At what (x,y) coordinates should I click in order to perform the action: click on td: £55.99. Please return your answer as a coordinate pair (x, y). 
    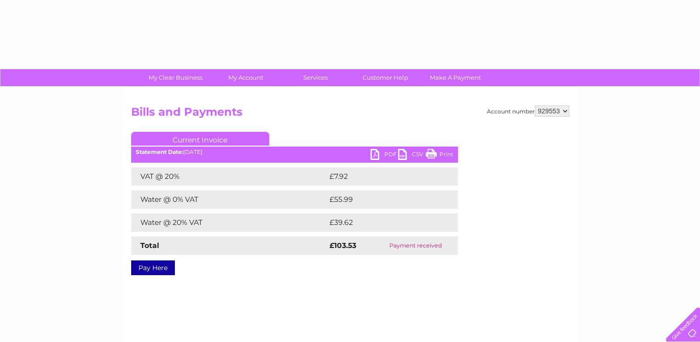
    Looking at the image, I should click on (384, 199).